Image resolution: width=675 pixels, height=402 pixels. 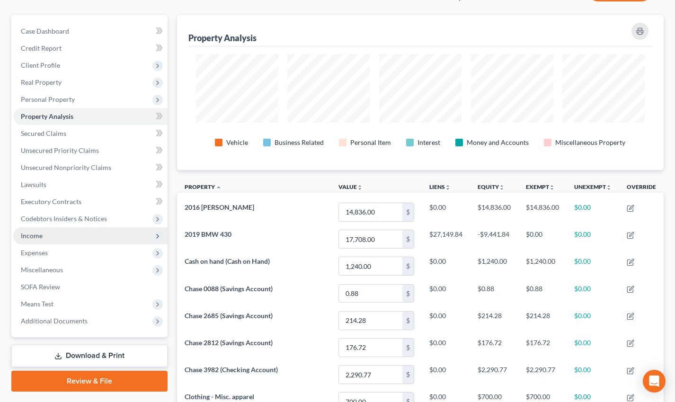 What do you see at coordinates (54, 320) in the screenshot?
I see `span: Additional Documents` at bounding box center [54, 320].